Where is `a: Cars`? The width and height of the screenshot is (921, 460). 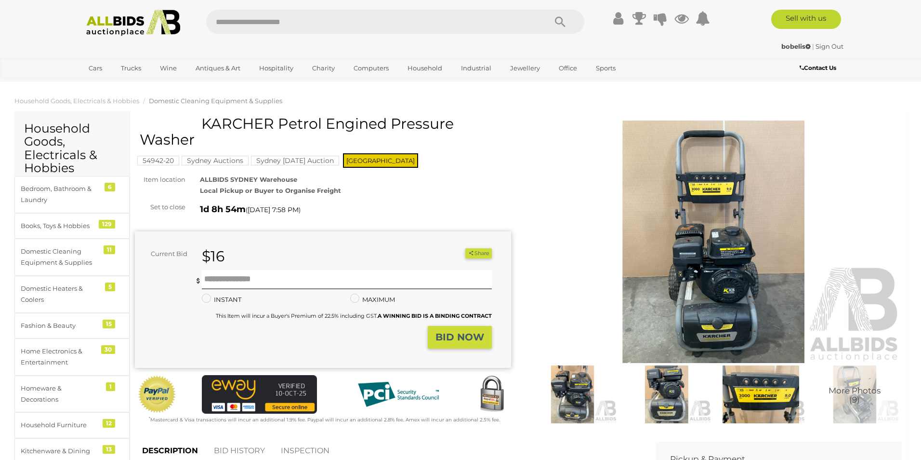 a: Cars is located at coordinates (95, 68).